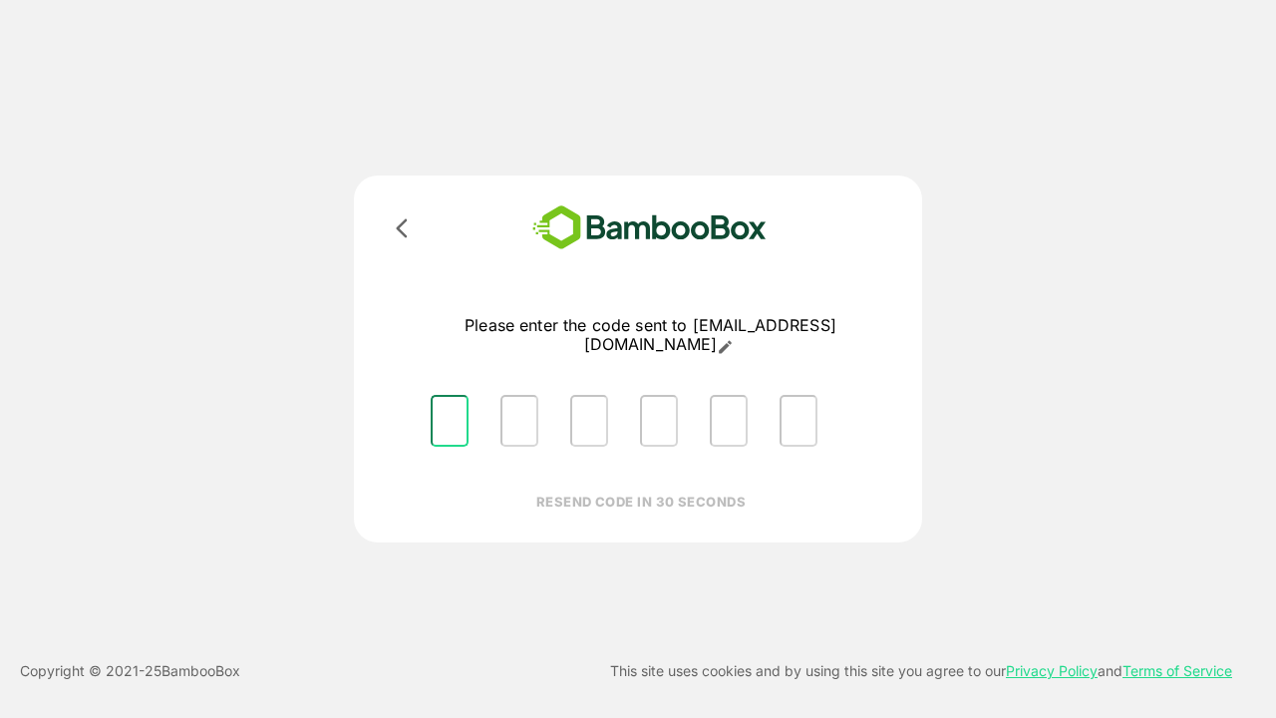 The width and height of the screenshot is (1276, 718). What do you see at coordinates (589, 421) in the screenshot?
I see `input: Please enter OTP character 3` at bounding box center [589, 421].